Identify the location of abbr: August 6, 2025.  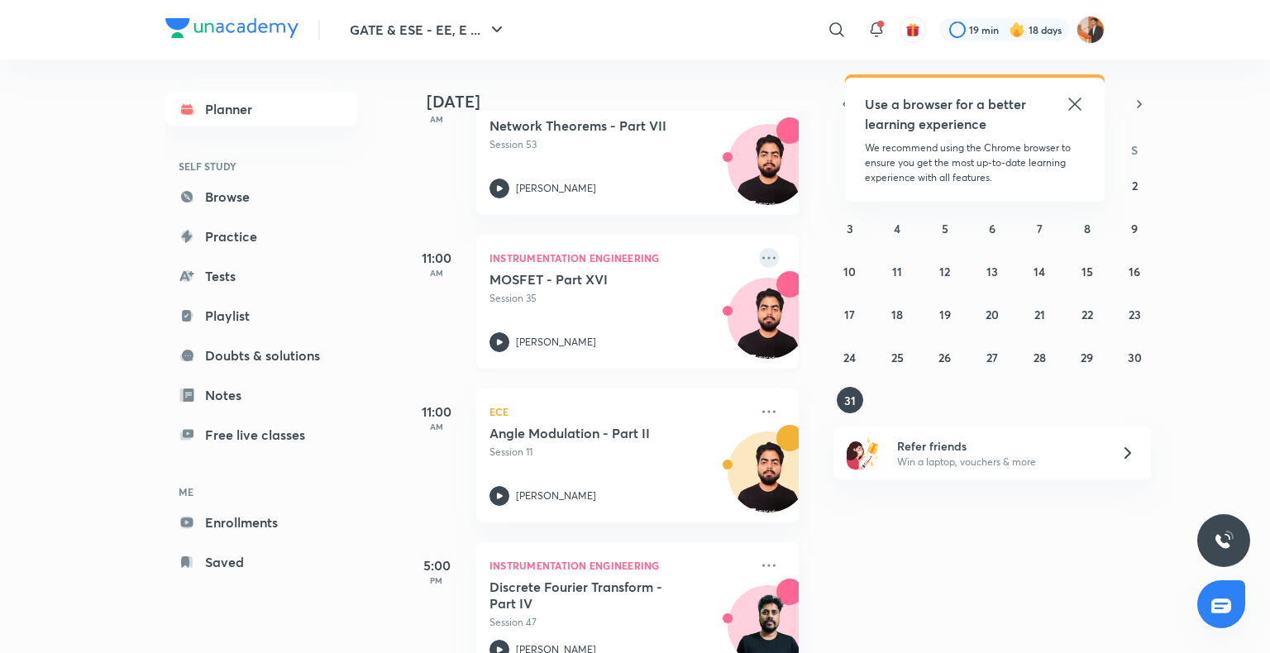
(992, 228).